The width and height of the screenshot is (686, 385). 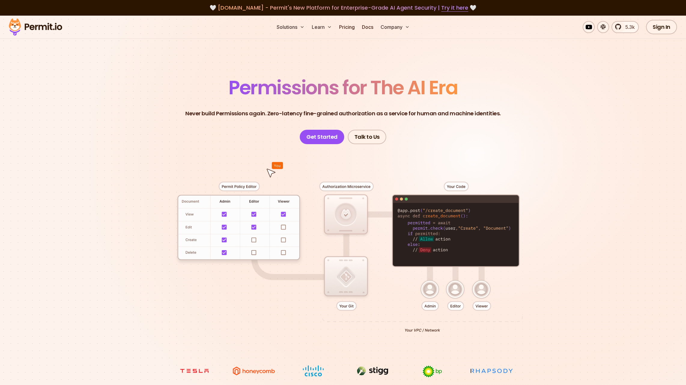 What do you see at coordinates (35, 27) in the screenshot?
I see `img: Permit logo` at bounding box center [35, 27].